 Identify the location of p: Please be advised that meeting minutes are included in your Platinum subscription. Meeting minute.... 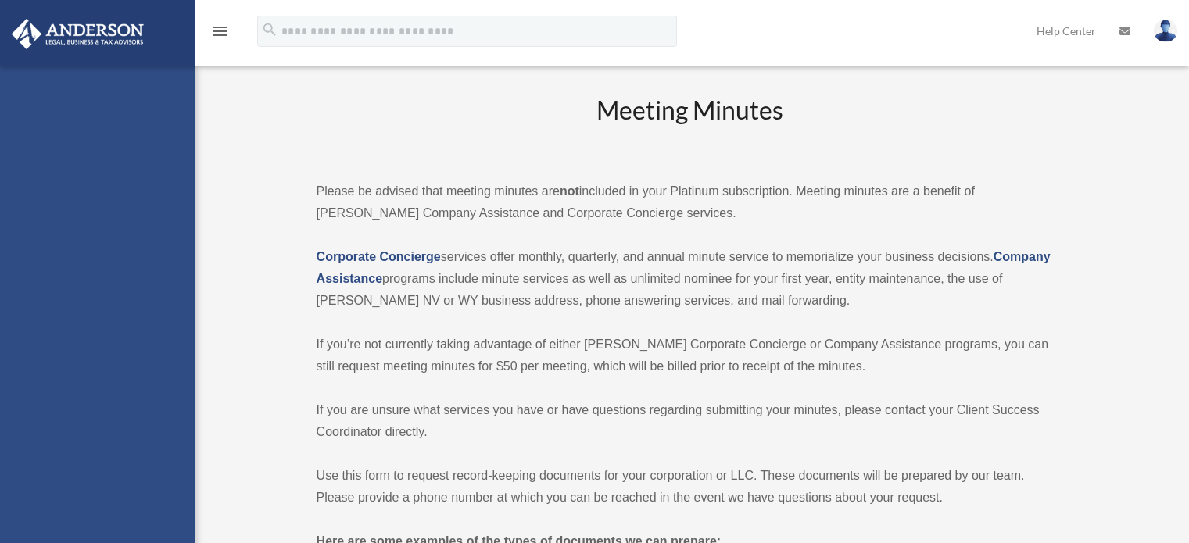
(690, 202).